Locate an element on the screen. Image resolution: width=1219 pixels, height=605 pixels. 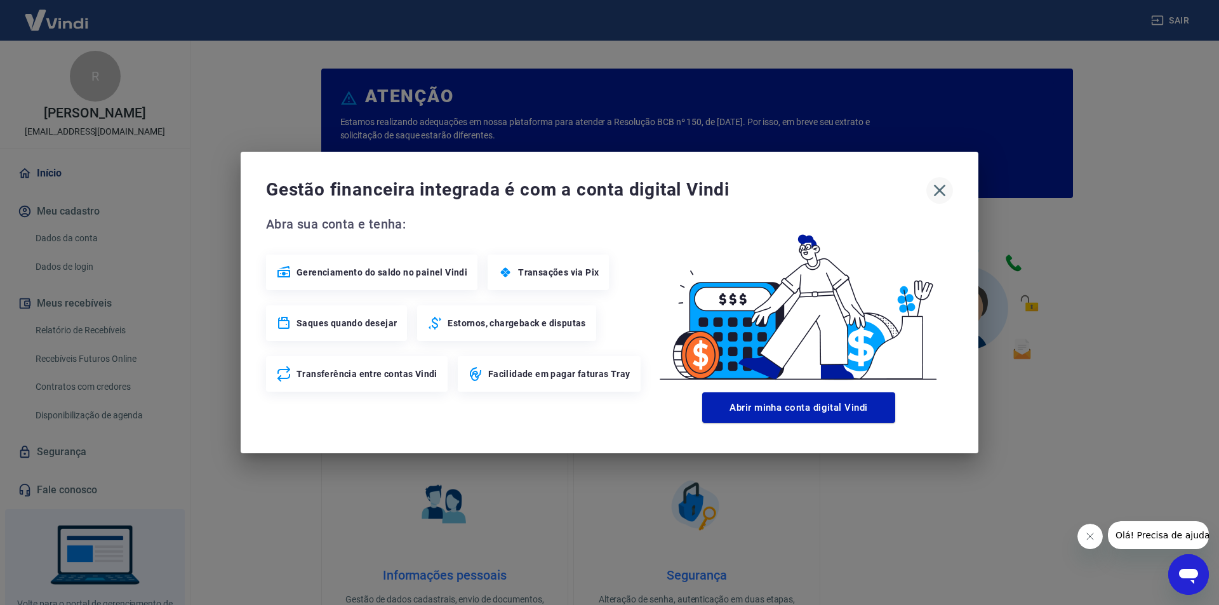
span: Gerenciamento do saldo no painel Vindi is located at coordinates (381, 272).